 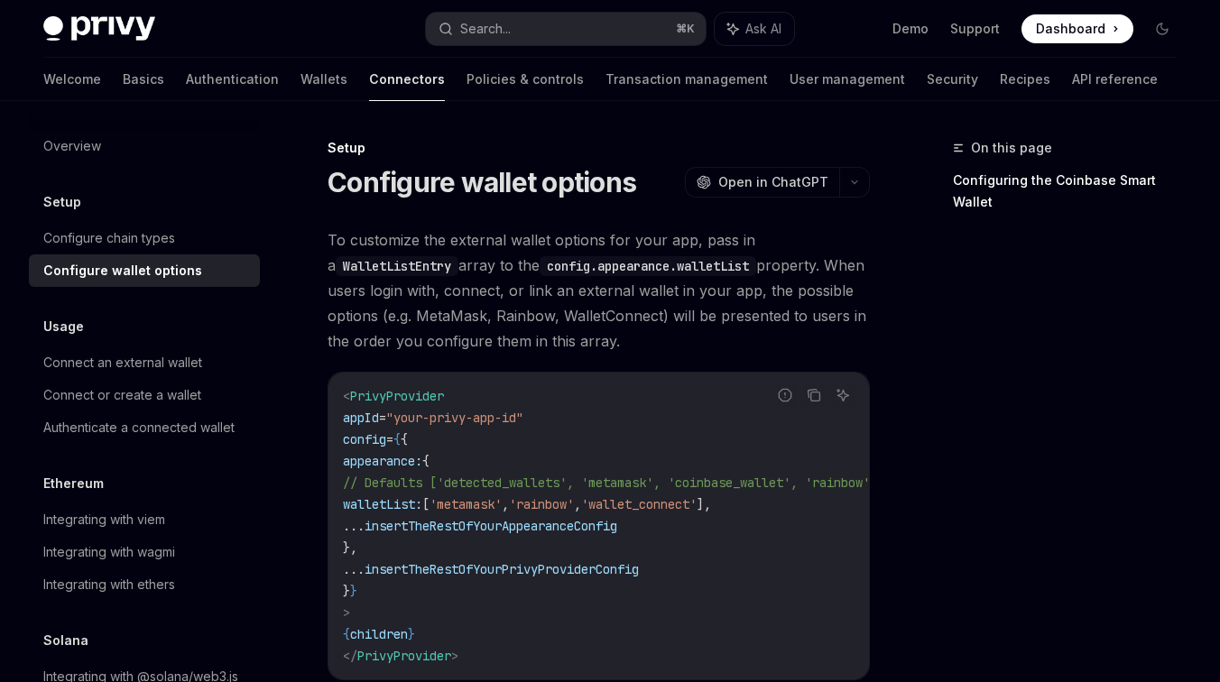 What do you see at coordinates (685, 29) in the screenshot?
I see `span: ⌘ K` at bounding box center [685, 29].